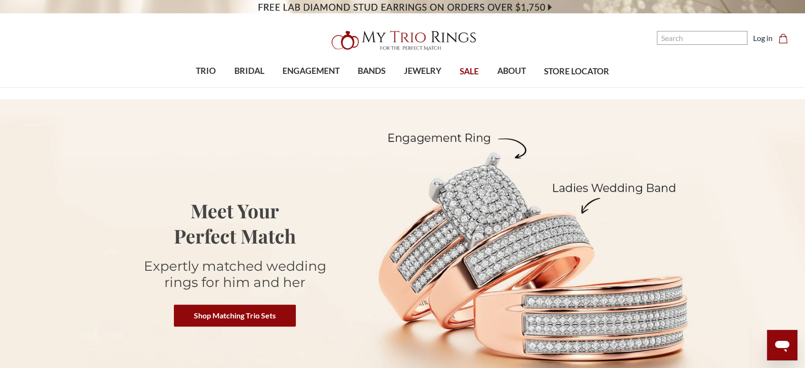 Image resolution: width=805 pixels, height=368 pixels. What do you see at coordinates (371, 71) in the screenshot?
I see `span: BANDS` at bounding box center [371, 71].